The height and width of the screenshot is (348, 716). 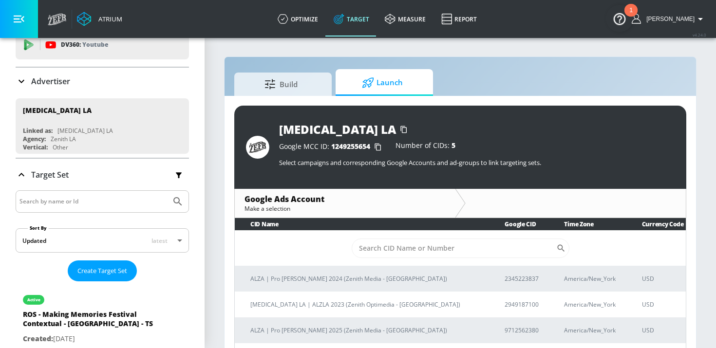 What do you see at coordinates (522, 304) in the screenshot?
I see `p: 2949187100` at bounding box center [522, 304].